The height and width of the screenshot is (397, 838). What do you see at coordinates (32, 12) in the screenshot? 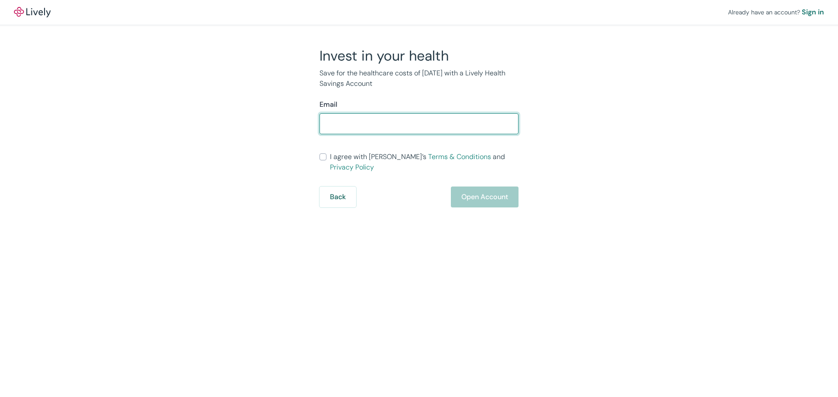
I see `img: Lively` at bounding box center [32, 12].